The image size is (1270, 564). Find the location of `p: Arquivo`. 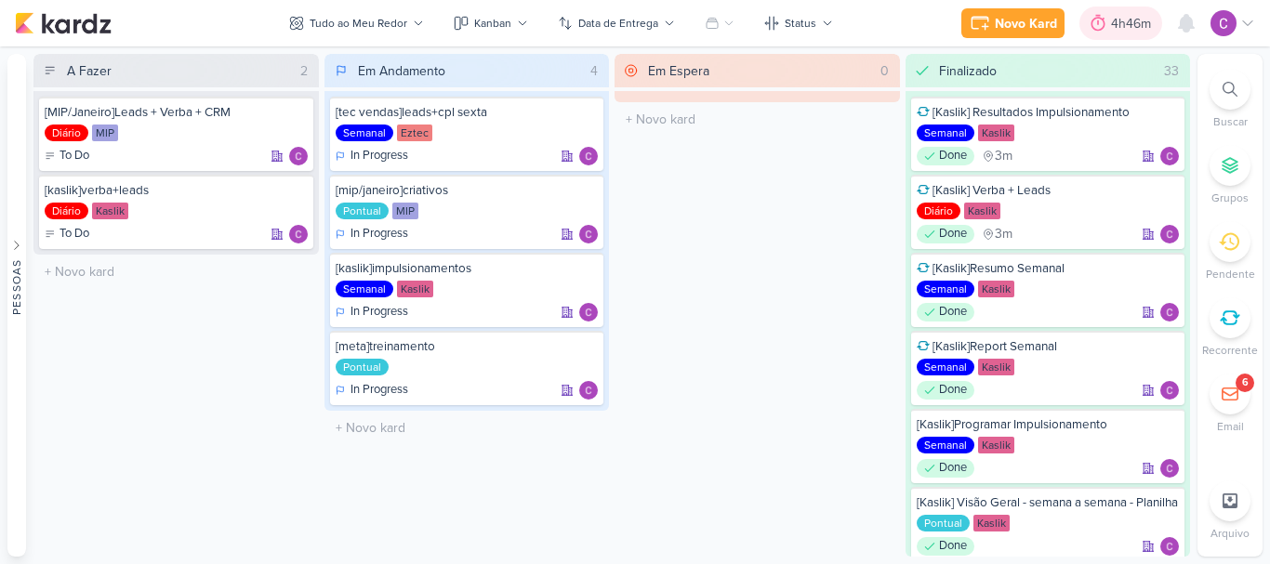

p: Arquivo is located at coordinates (1230, 534).